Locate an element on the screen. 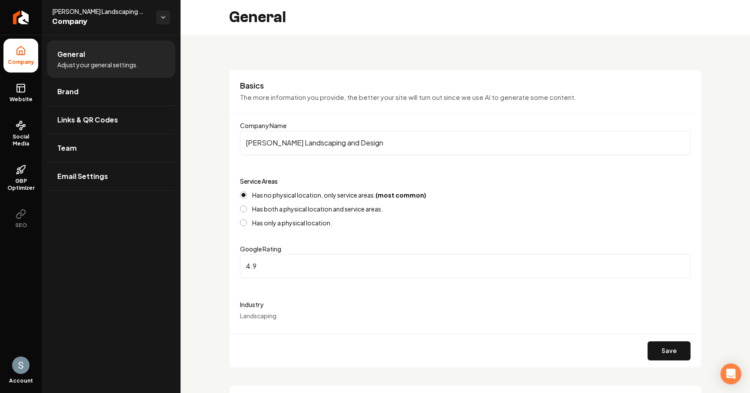 The image size is (750, 393). a: Social Media is located at coordinates (21, 134).